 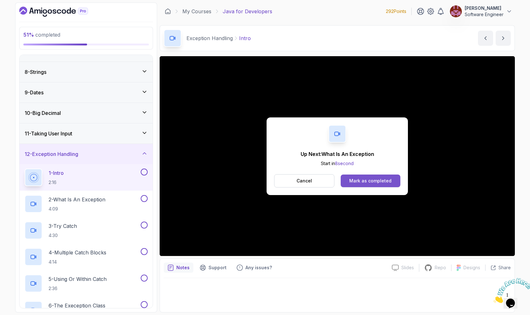 What do you see at coordinates (42, 35) in the screenshot?
I see `span: completed` at bounding box center [42, 35].